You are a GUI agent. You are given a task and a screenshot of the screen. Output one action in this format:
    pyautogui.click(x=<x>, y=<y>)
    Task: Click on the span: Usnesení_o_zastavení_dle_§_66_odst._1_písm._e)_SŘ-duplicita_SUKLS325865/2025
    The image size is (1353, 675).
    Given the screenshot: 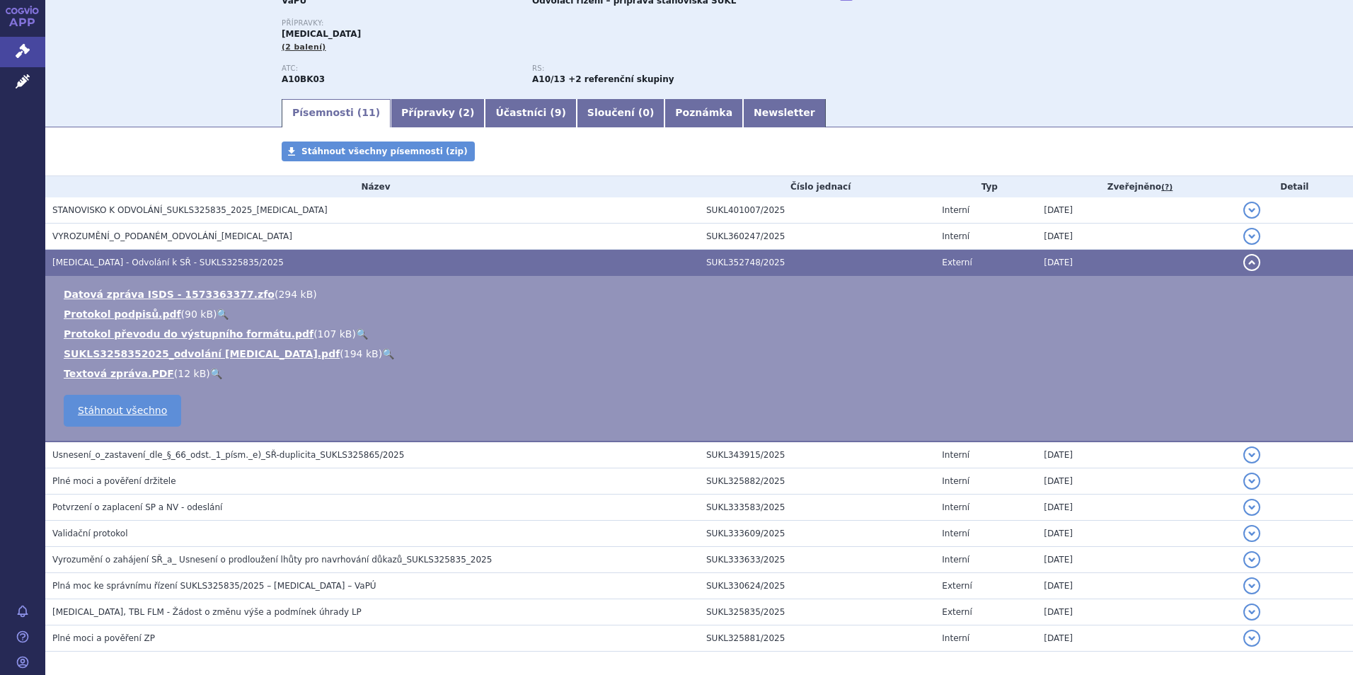 What is the action you would take?
    pyautogui.click(x=228, y=455)
    